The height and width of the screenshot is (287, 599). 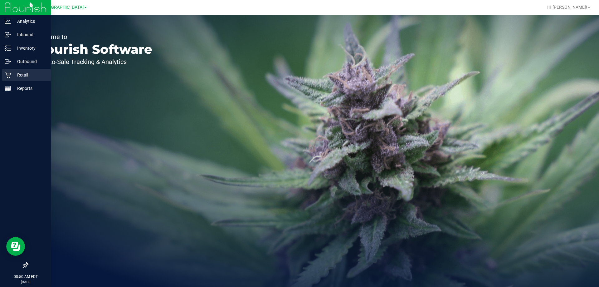 What do you see at coordinates (30, 75) in the screenshot?
I see `p: Retail` at bounding box center [30, 75].